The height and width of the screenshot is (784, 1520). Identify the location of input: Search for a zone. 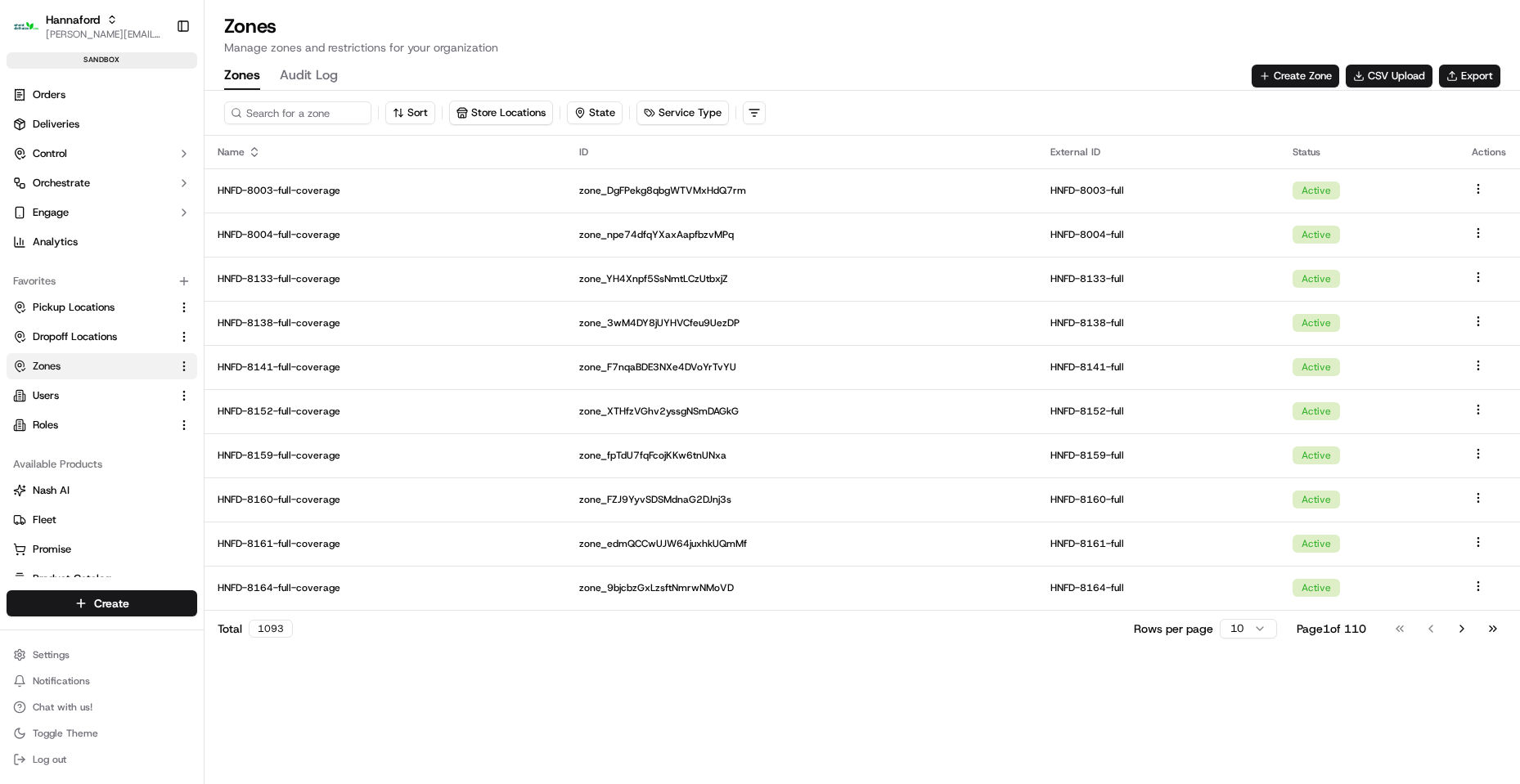
(298, 113).